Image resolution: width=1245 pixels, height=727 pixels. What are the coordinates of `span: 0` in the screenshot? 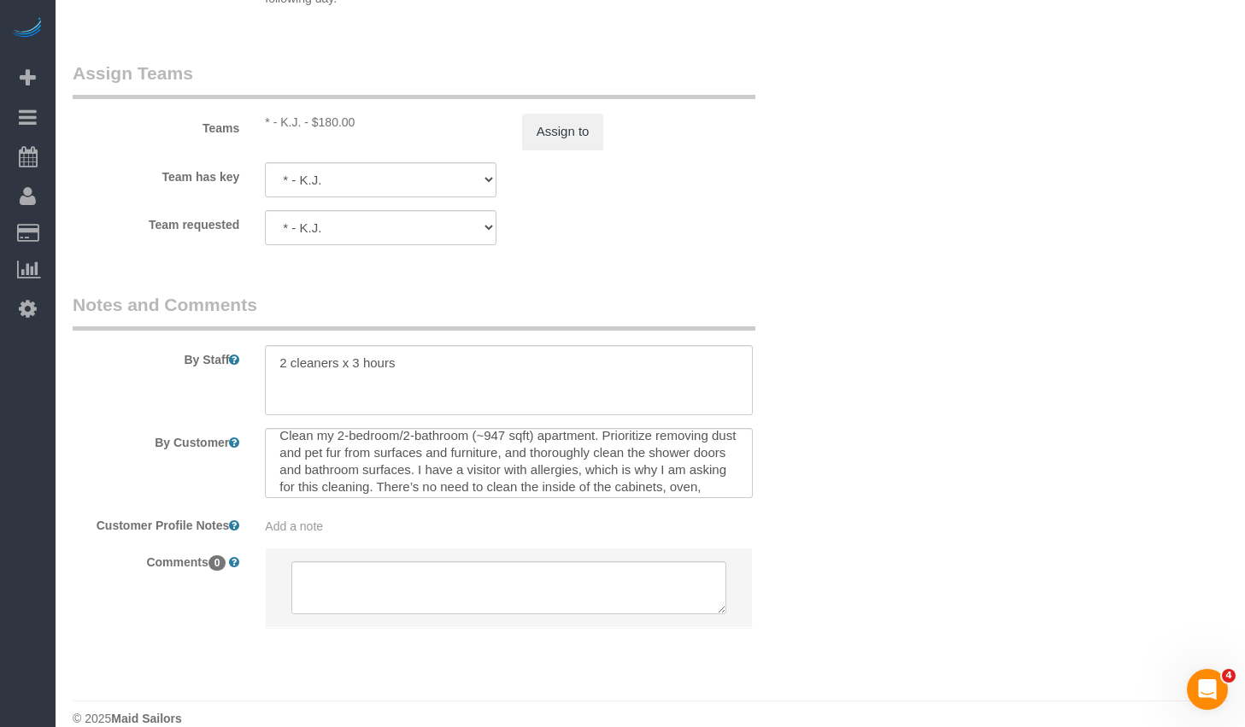 It's located at (217, 563).